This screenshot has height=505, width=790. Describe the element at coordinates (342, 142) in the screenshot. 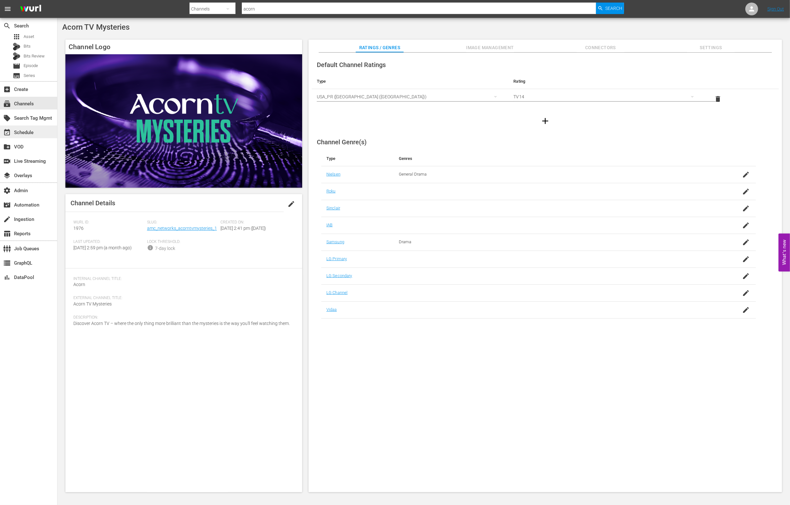

I see `span: Channel Genre(s)` at that location.